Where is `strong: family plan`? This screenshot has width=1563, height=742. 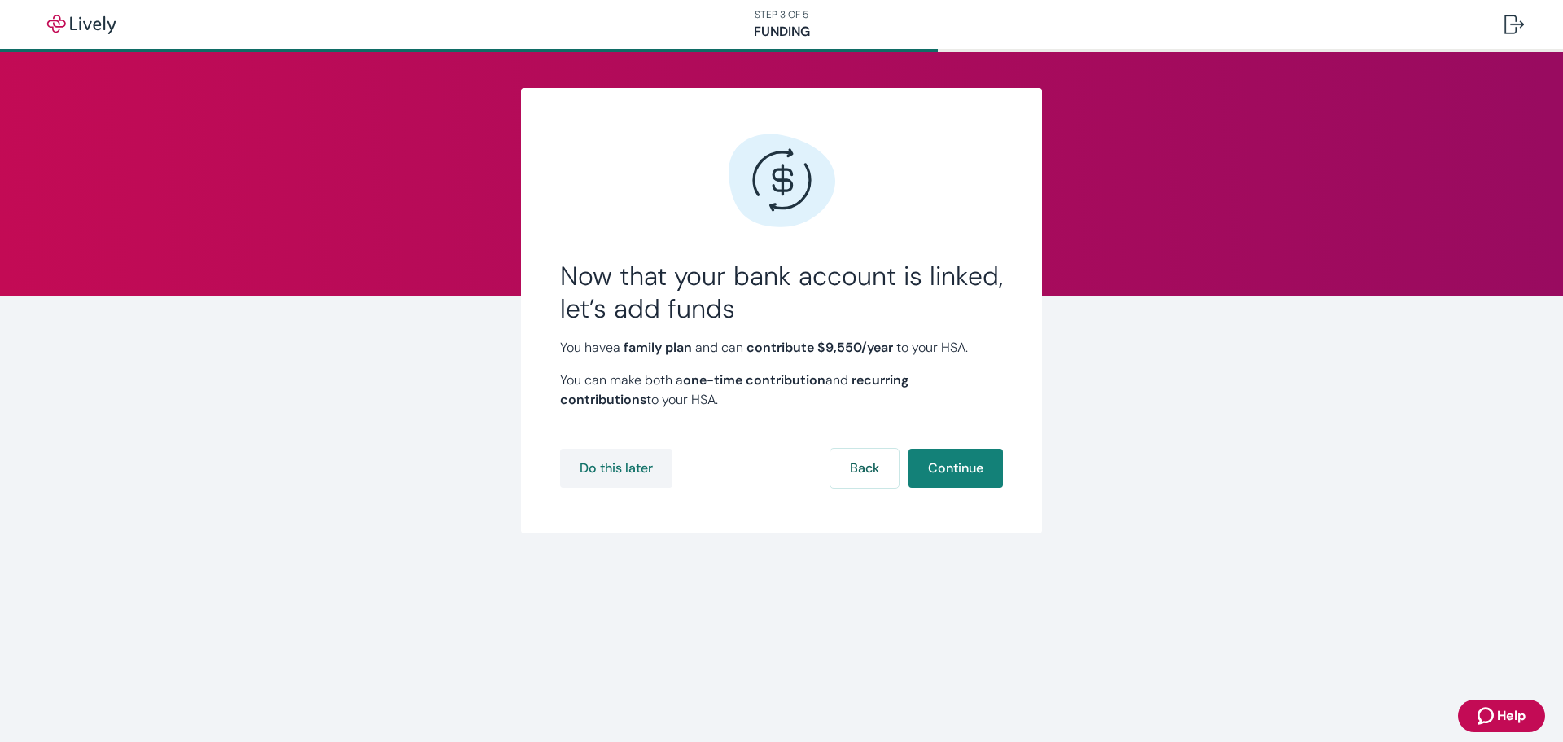
strong: family plan is located at coordinates (658, 347).